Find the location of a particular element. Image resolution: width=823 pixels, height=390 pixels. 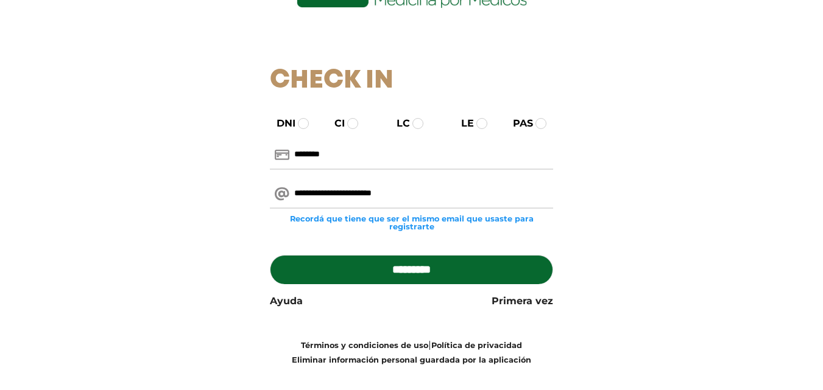

label: DNI is located at coordinates (280, 124).